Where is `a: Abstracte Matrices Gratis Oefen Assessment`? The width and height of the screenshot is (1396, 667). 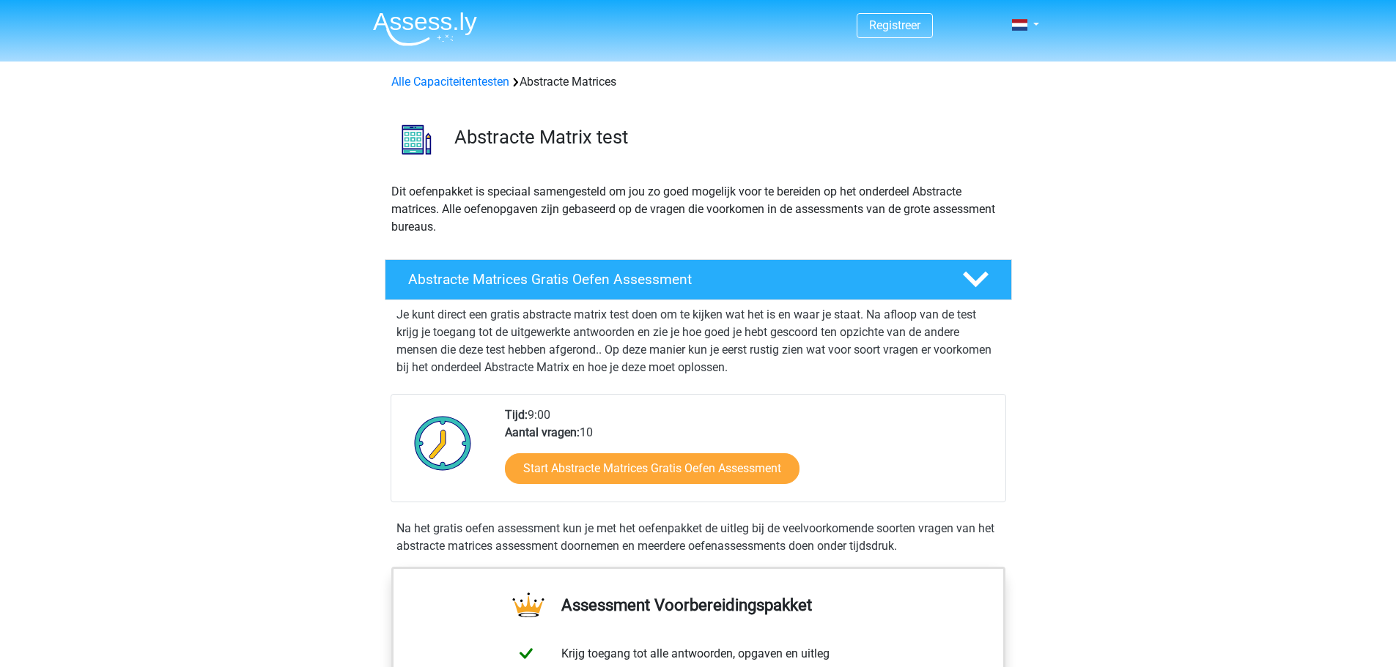
a: Abstracte Matrices Gratis Oefen Assessment is located at coordinates (698, 280).